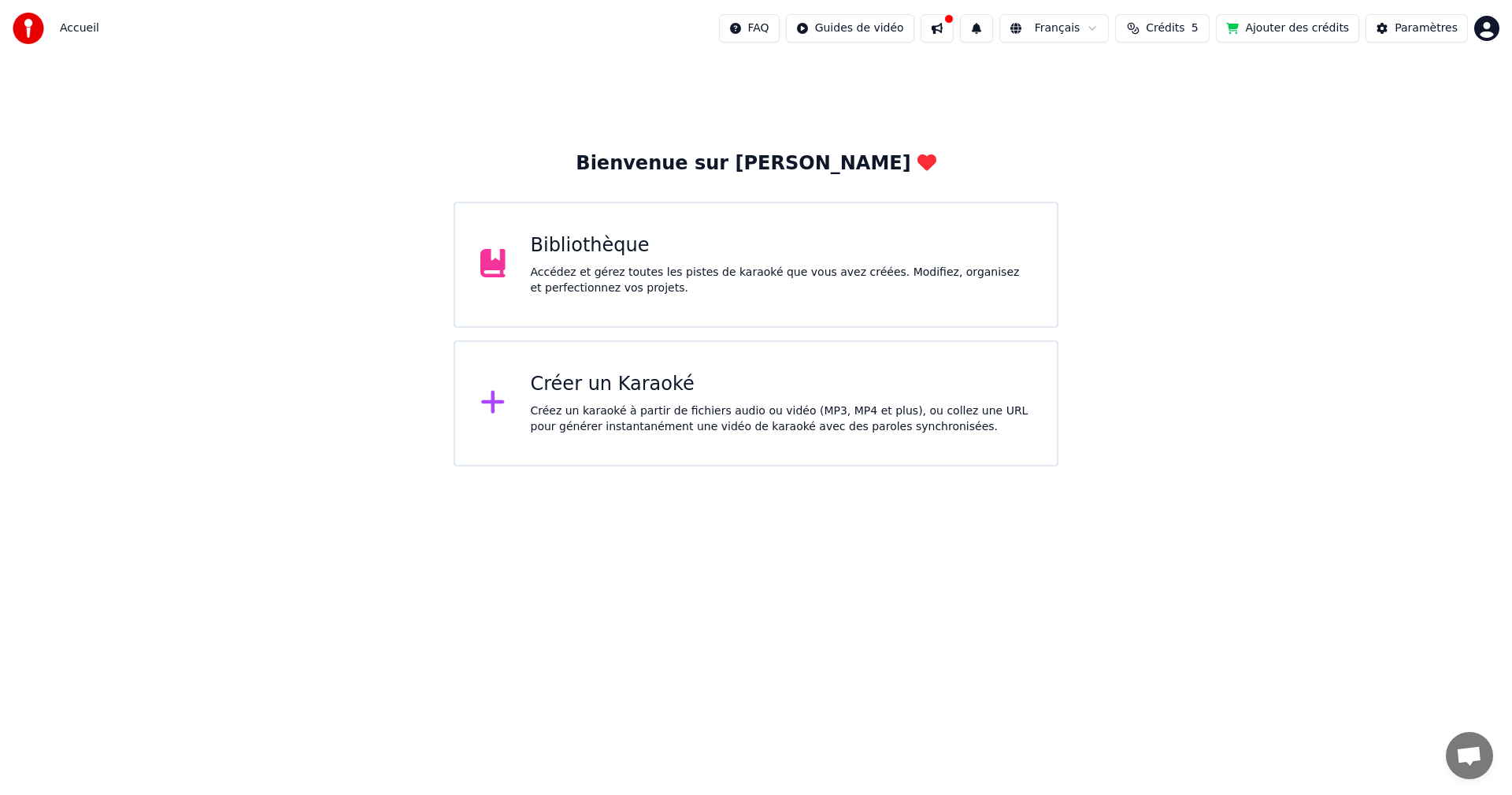 Image resolution: width=1512 pixels, height=795 pixels. Describe the element at coordinates (781, 281) in the screenshot. I see `div: Accédez et gérez toutes les pistes de karaoké que vous avez créées. Modifiez, organisez et perfec...` at that location.